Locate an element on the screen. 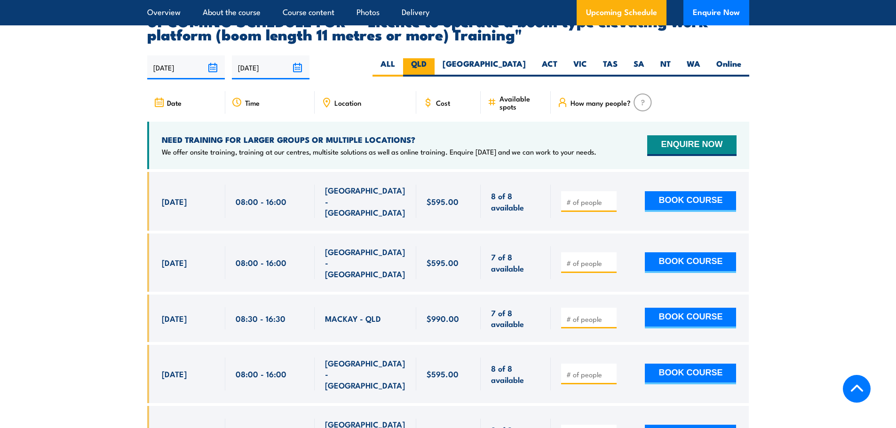 The image size is (896, 428). span: MACKAY - QLD is located at coordinates (353, 318).